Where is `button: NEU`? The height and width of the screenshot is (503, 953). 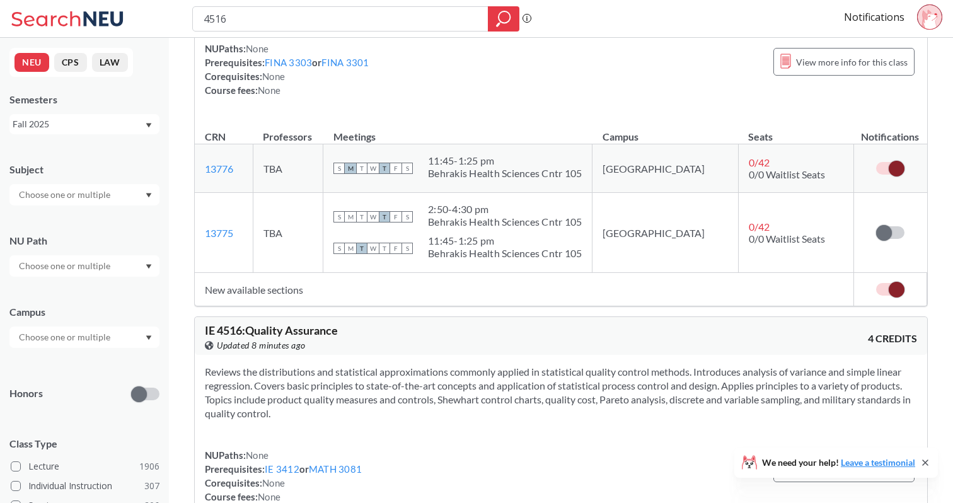
button: NEU is located at coordinates (32, 62).